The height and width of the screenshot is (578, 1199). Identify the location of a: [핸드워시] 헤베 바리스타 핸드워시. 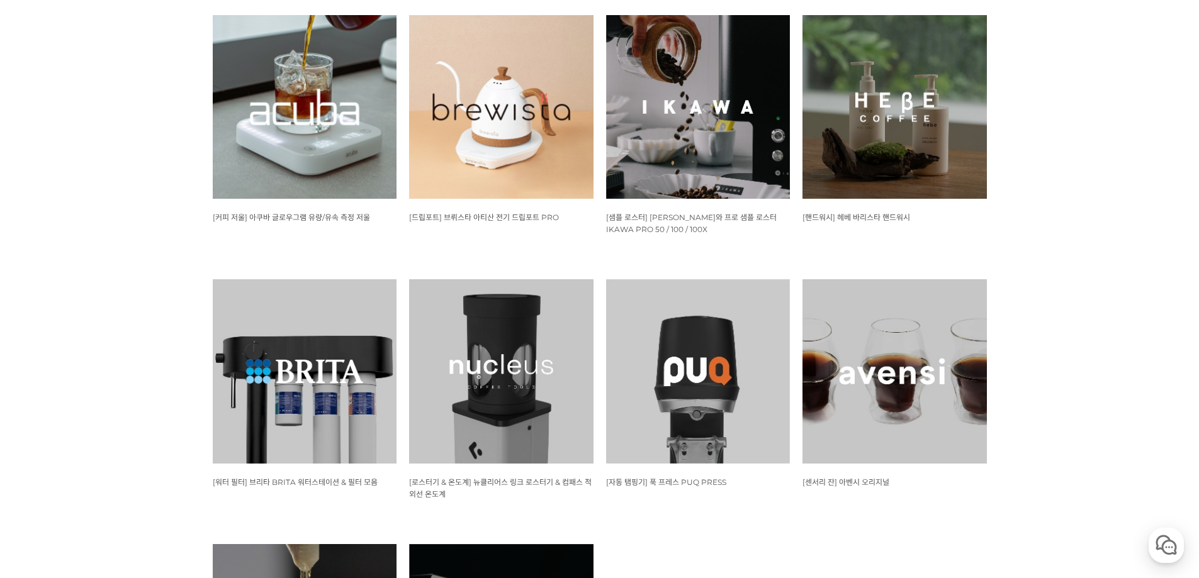
(856, 217).